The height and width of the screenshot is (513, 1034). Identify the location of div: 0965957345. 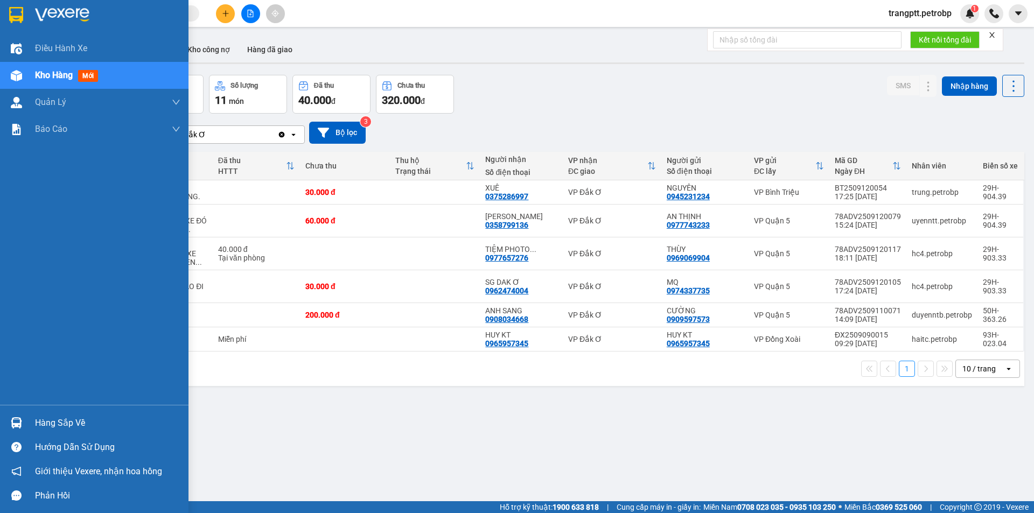
(688, 343).